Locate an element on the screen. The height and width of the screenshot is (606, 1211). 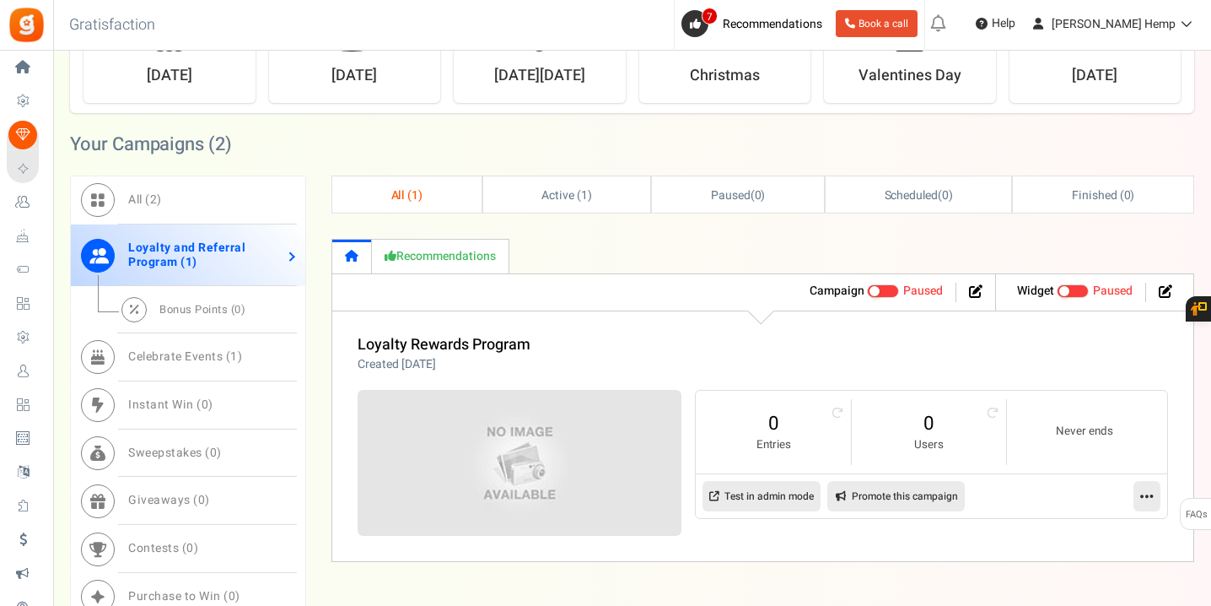
a: Book a call is located at coordinates (876, 24).